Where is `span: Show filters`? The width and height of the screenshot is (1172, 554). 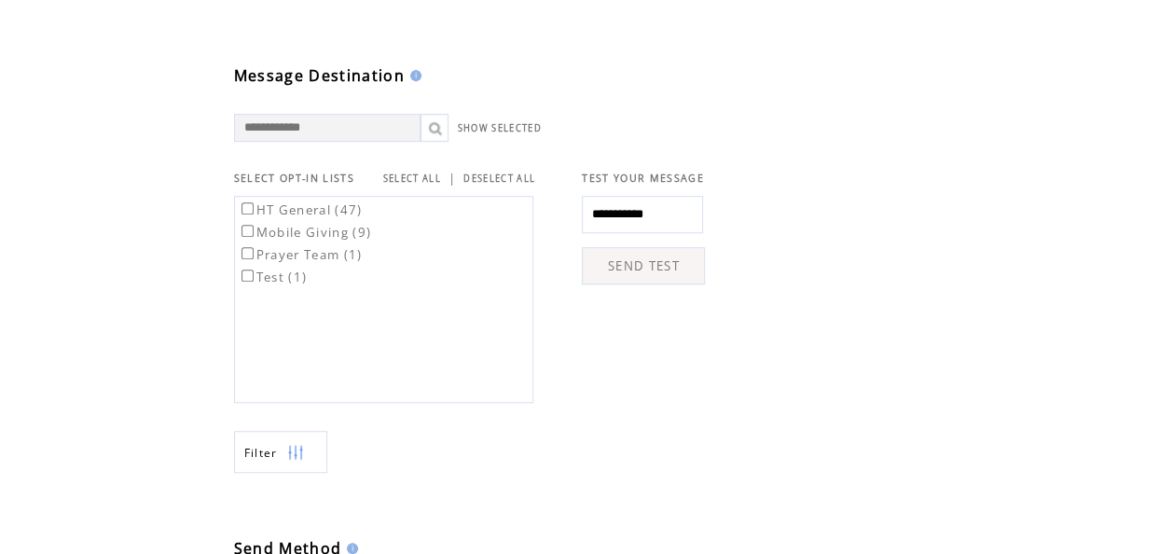
span: Show filters is located at coordinates (261, 452).